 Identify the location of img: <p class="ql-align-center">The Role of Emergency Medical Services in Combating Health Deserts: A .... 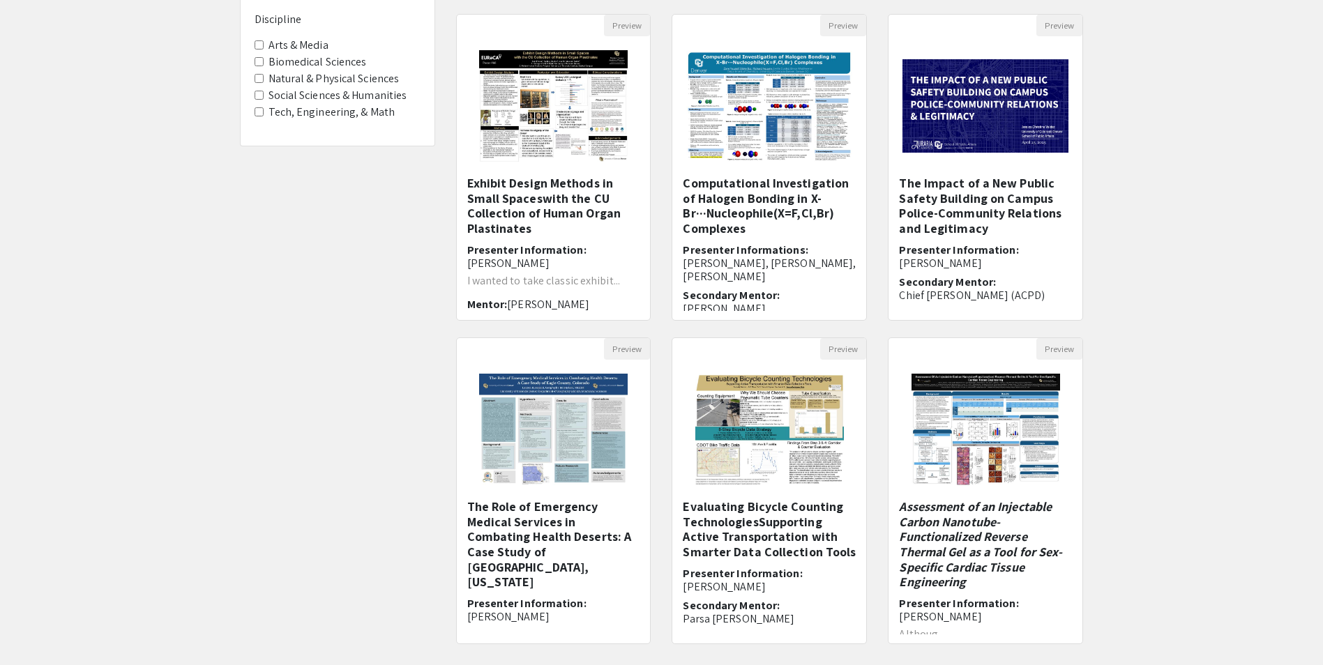
(553, 430).